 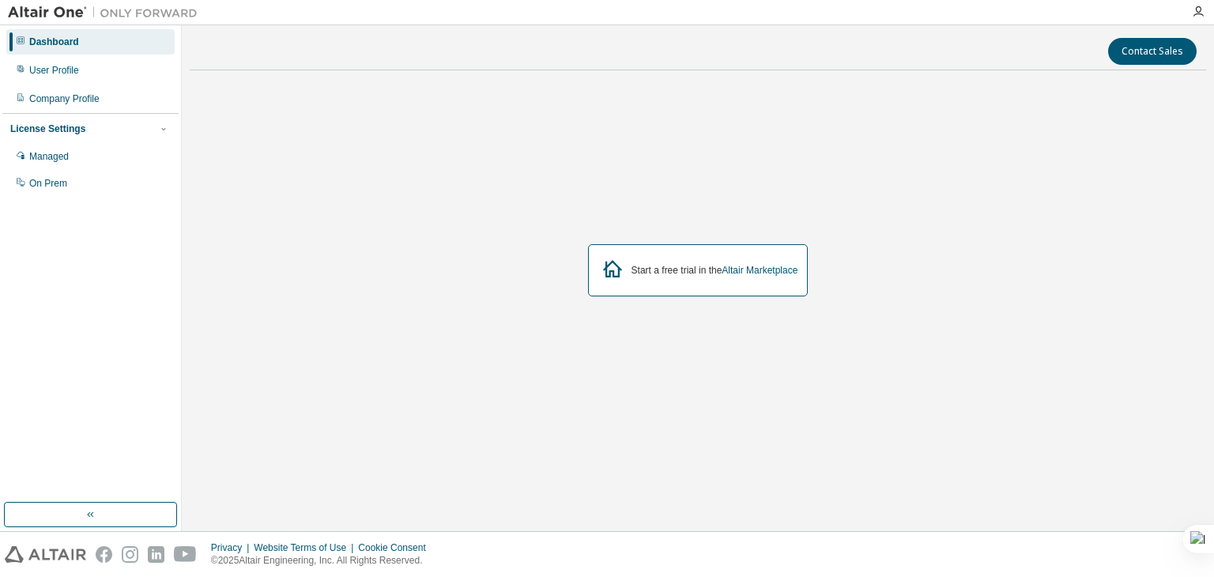 I want to click on div: Start a free trial in the, so click(x=715, y=270).